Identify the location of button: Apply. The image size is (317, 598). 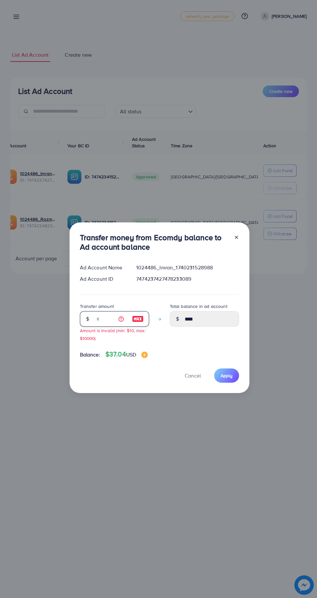
(226, 375).